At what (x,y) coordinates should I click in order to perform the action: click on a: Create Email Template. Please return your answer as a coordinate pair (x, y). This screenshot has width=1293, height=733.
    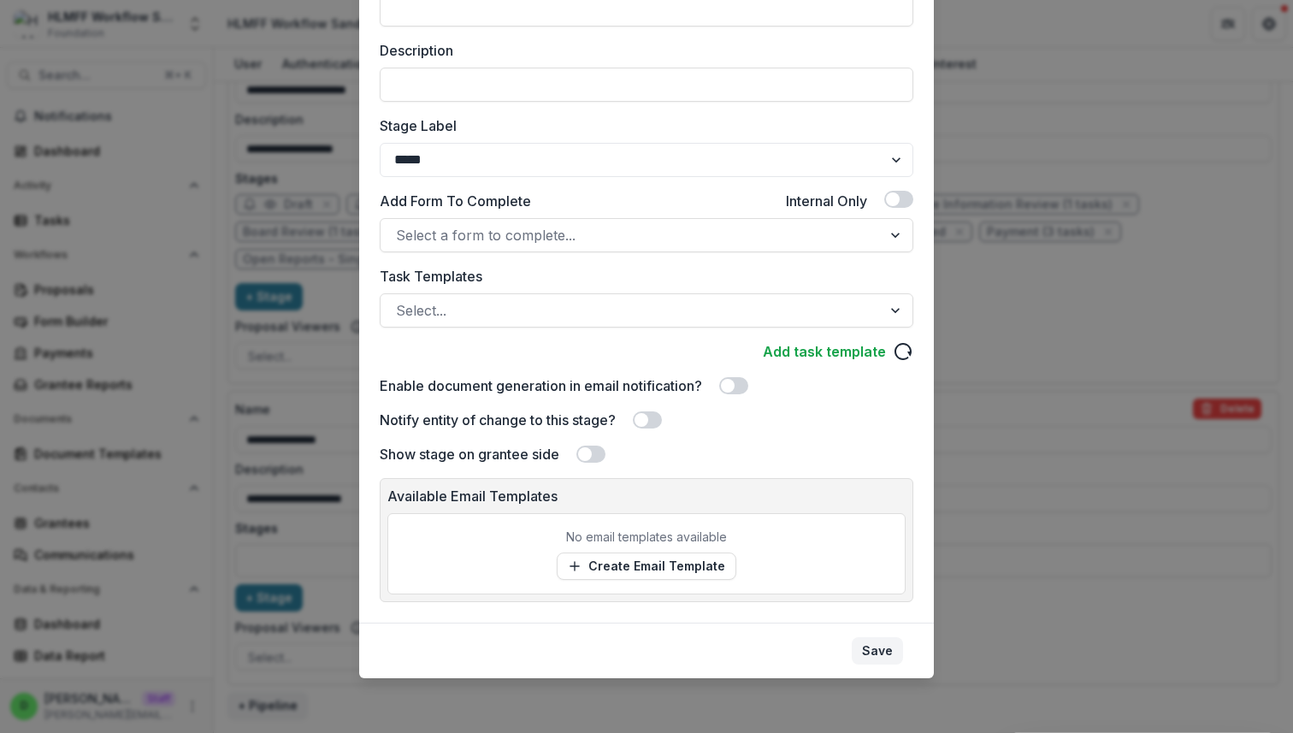
    Looking at the image, I should click on (647, 566).